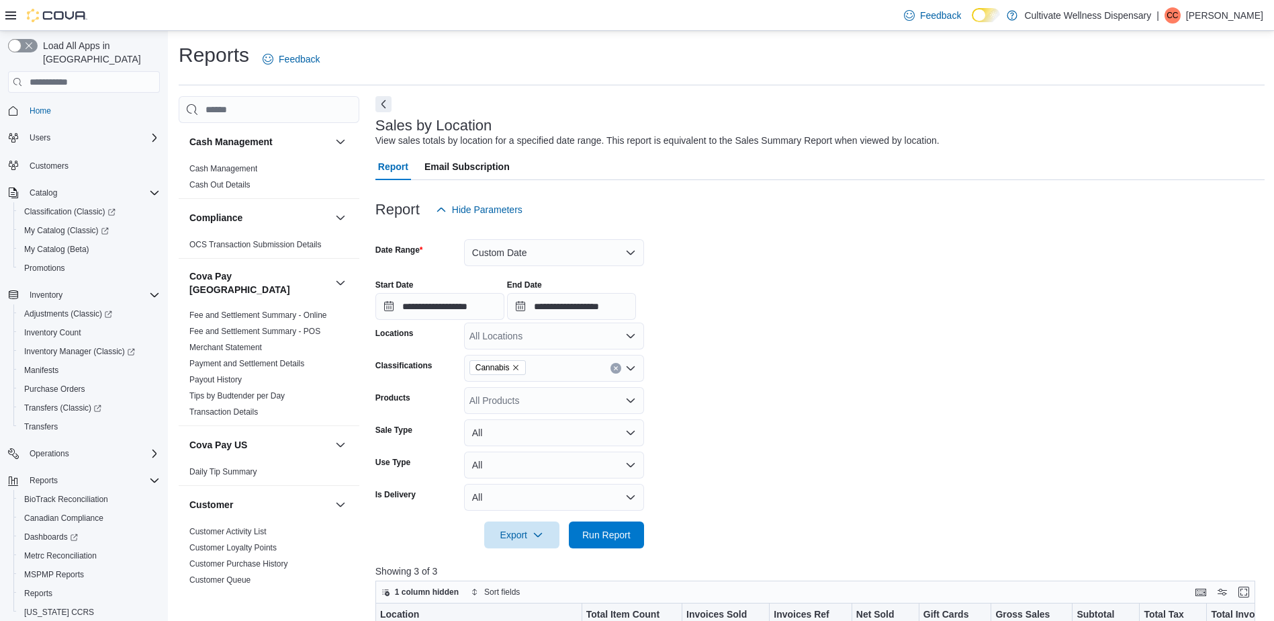 The height and width of the screenshot is (621, 1274). Describe the element at coordinates (46, 295) in the screenshot. I see `button: Inventory` at that location.